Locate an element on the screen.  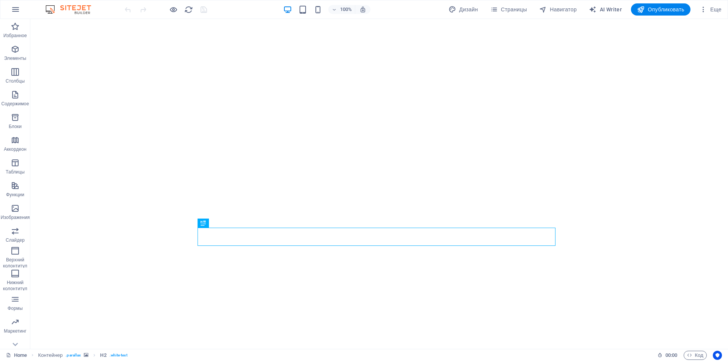
p: Таблицы is located at coordinates (15, 172).